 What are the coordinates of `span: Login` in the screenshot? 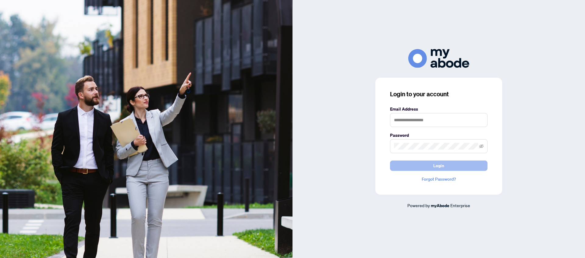 It's located at (439, 166).